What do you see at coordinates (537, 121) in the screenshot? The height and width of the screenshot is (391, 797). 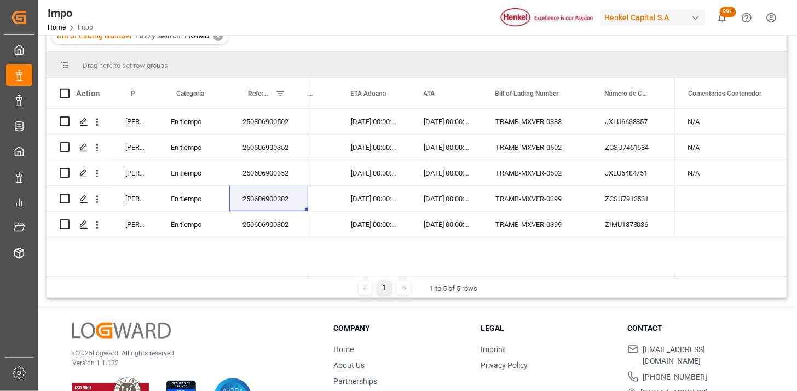 I see `div: TRAMB-MXVER-0883` at bounding box center [537, 121].